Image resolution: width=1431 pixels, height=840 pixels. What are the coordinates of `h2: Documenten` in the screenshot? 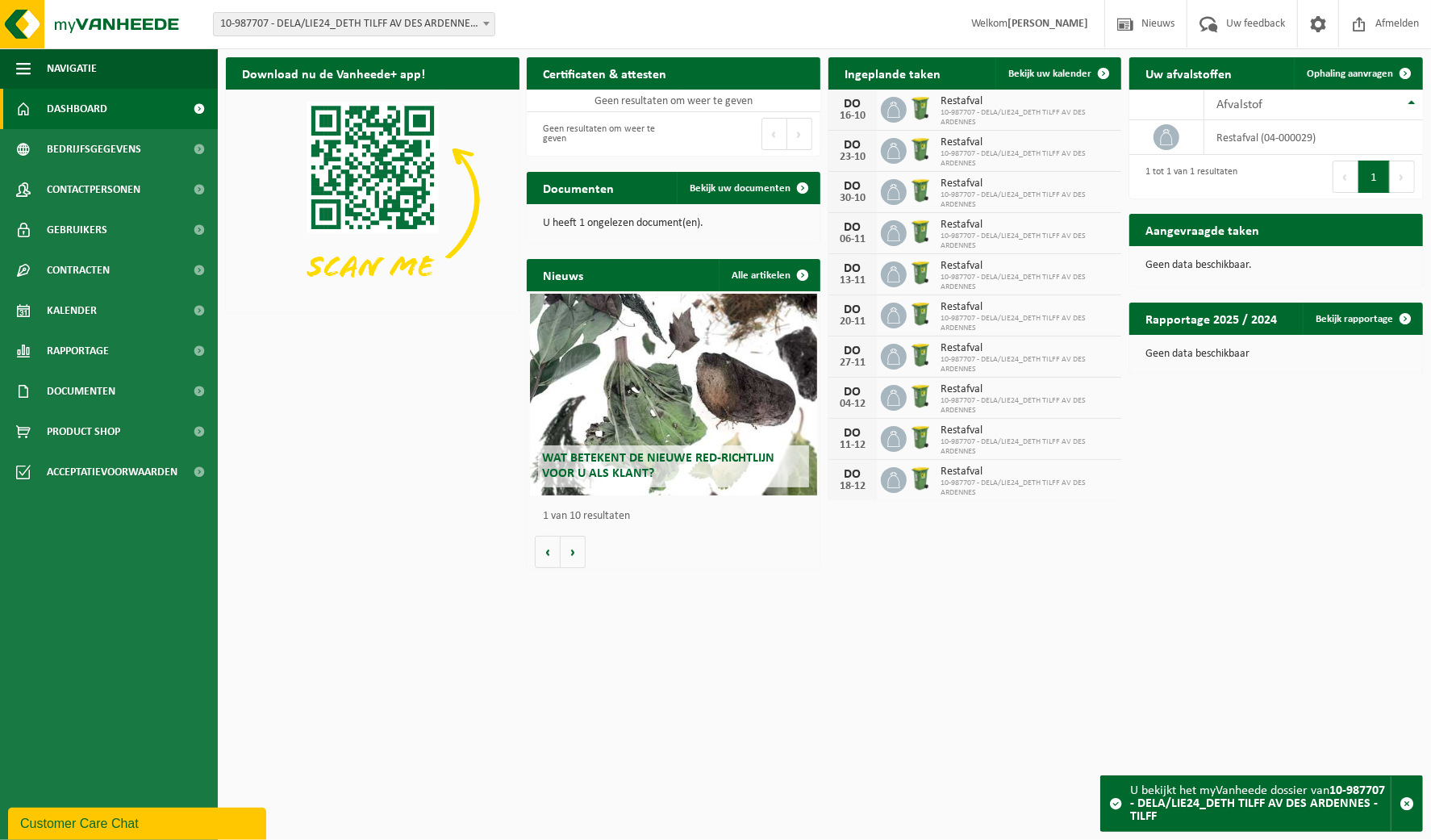 It's located at (578, 187).